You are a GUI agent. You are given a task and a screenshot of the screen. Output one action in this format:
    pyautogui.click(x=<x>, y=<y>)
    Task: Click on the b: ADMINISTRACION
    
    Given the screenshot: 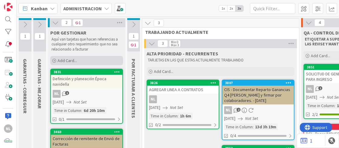 What is the action you would take?
    pyautogui.click(x=82, y=8)
    